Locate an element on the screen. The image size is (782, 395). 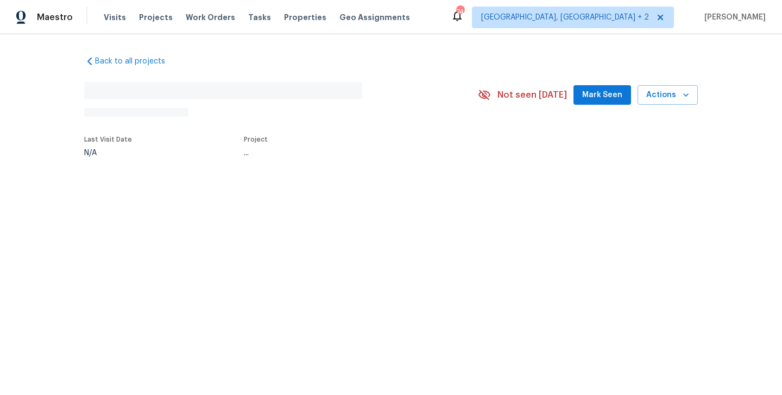
div: N/A is located at coordinates (108, 153).